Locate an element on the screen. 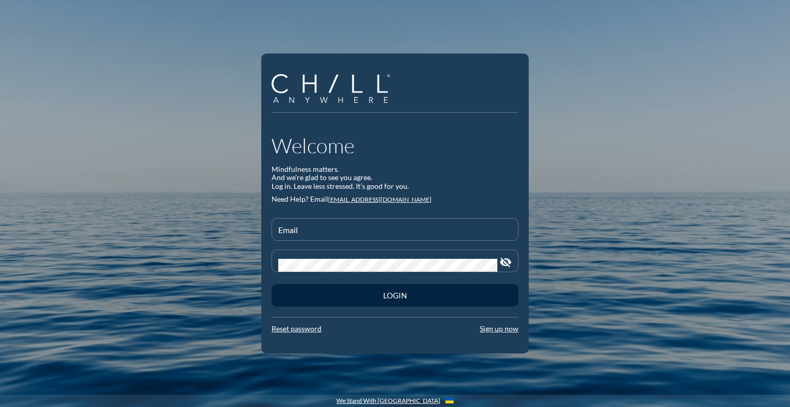 The image size is (790, 407). img: Company Logo is located at coordinates (331, 88).